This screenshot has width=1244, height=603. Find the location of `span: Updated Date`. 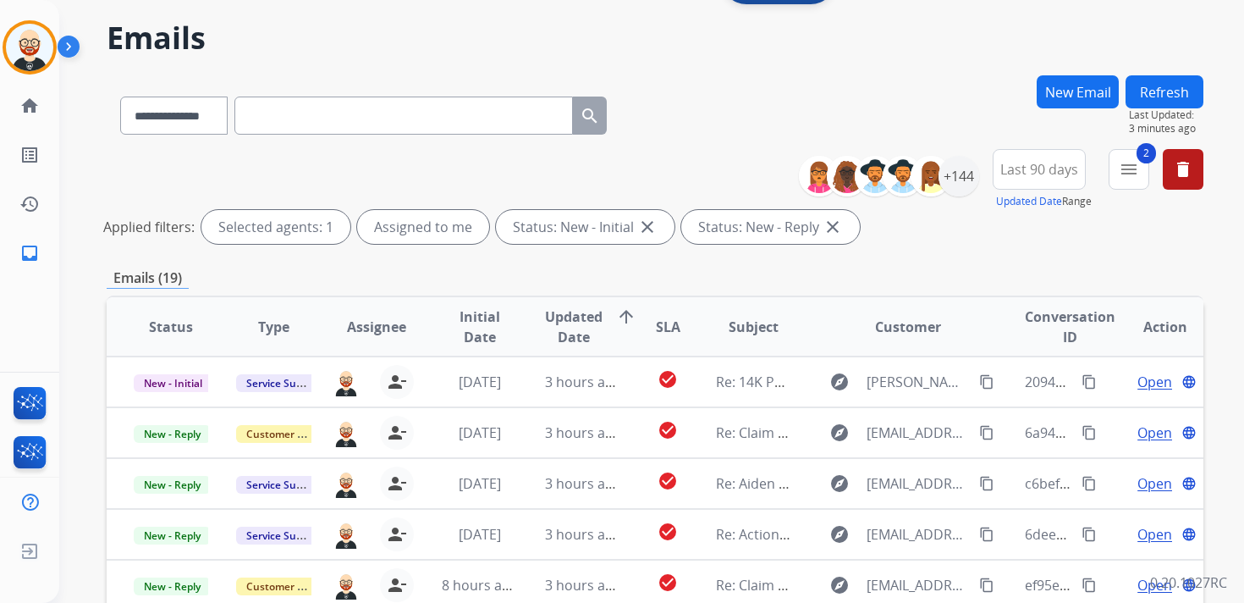

span: Updated Date is located at coordinates (574, 327).